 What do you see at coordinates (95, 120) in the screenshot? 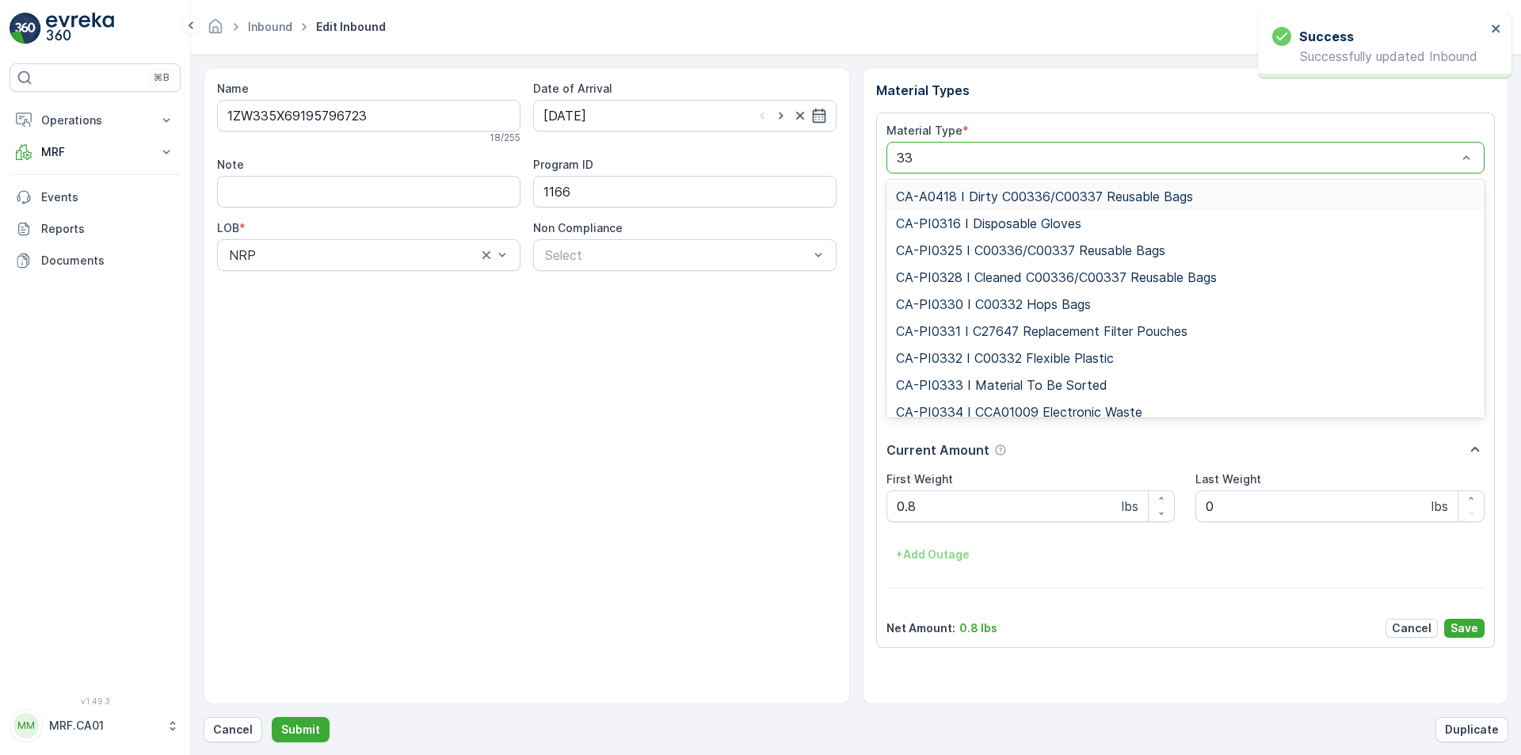
I see `button: Operations` at bounding box center [95, 120].